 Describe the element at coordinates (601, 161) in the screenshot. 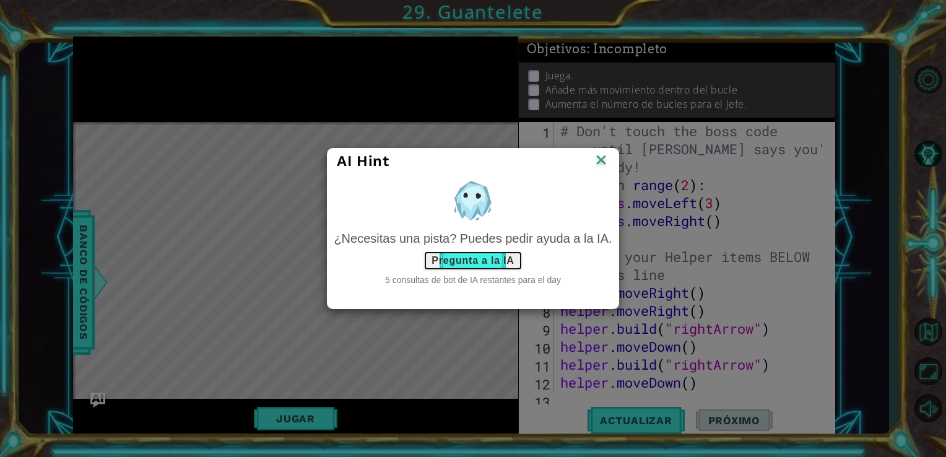

I see `img: IconClose.svg` at that location.